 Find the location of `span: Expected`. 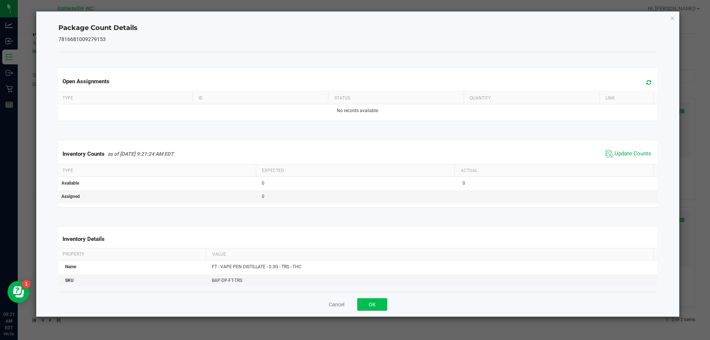

span: Expected is located at coordinates (273, 170).